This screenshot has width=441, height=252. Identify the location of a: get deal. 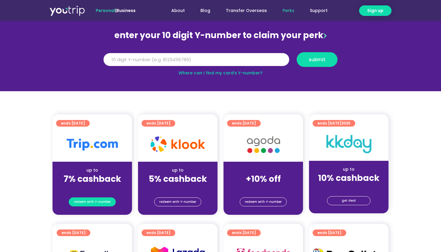
(349, 201).